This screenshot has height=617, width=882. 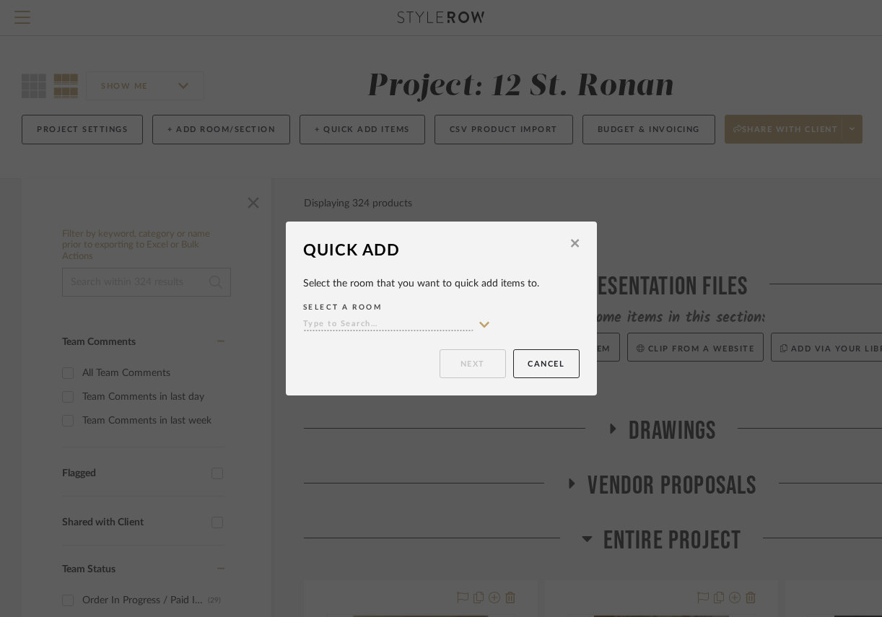 What do you see at coordinates (546, 364) in the screenshot?
I see `button: Cancel` at bounding box center [546, 364].